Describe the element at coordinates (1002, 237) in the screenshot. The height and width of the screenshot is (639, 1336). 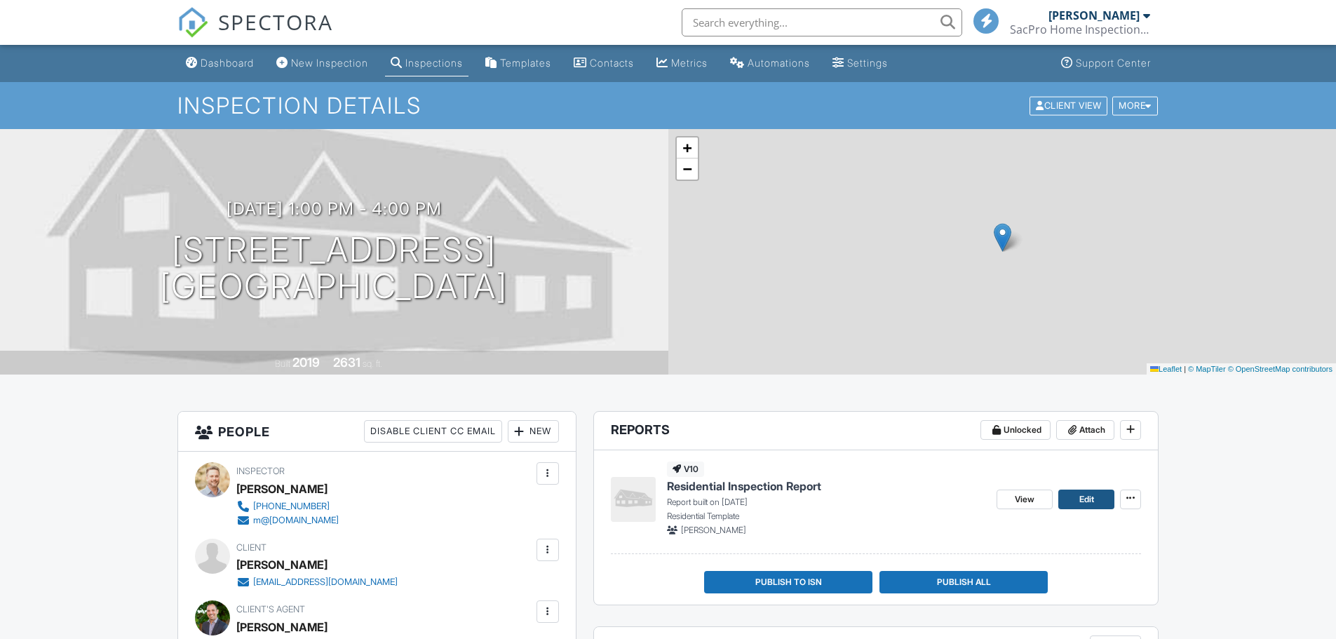
I see `img: Marker` at that location.